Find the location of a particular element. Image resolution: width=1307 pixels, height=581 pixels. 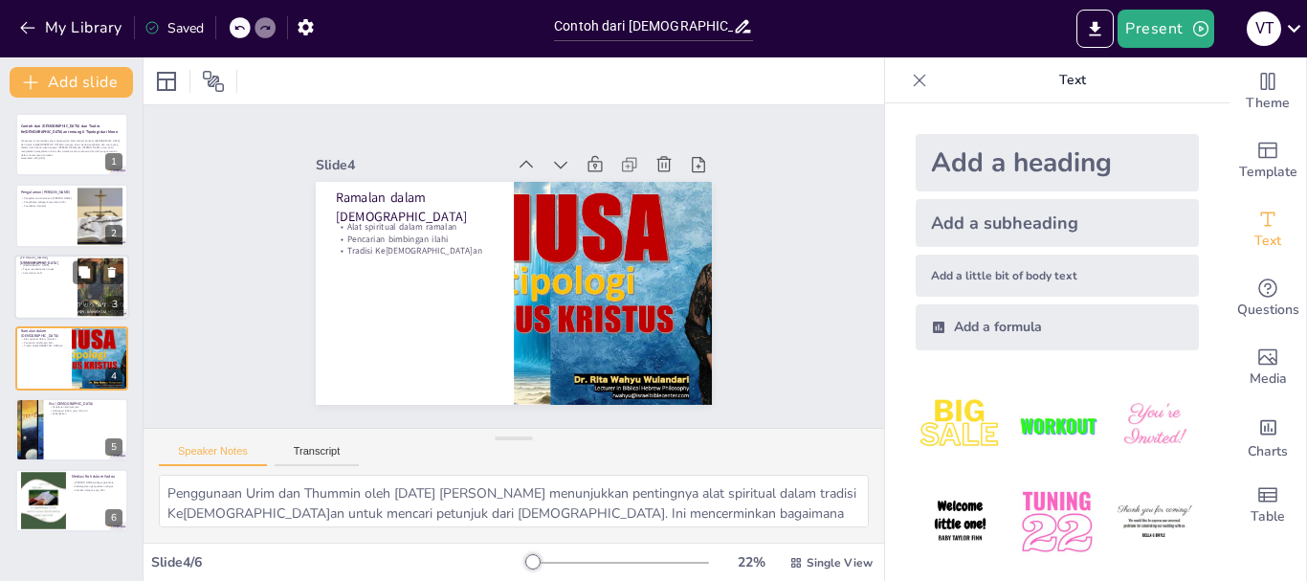

div: 22 % is located at coordinates (751, 562).